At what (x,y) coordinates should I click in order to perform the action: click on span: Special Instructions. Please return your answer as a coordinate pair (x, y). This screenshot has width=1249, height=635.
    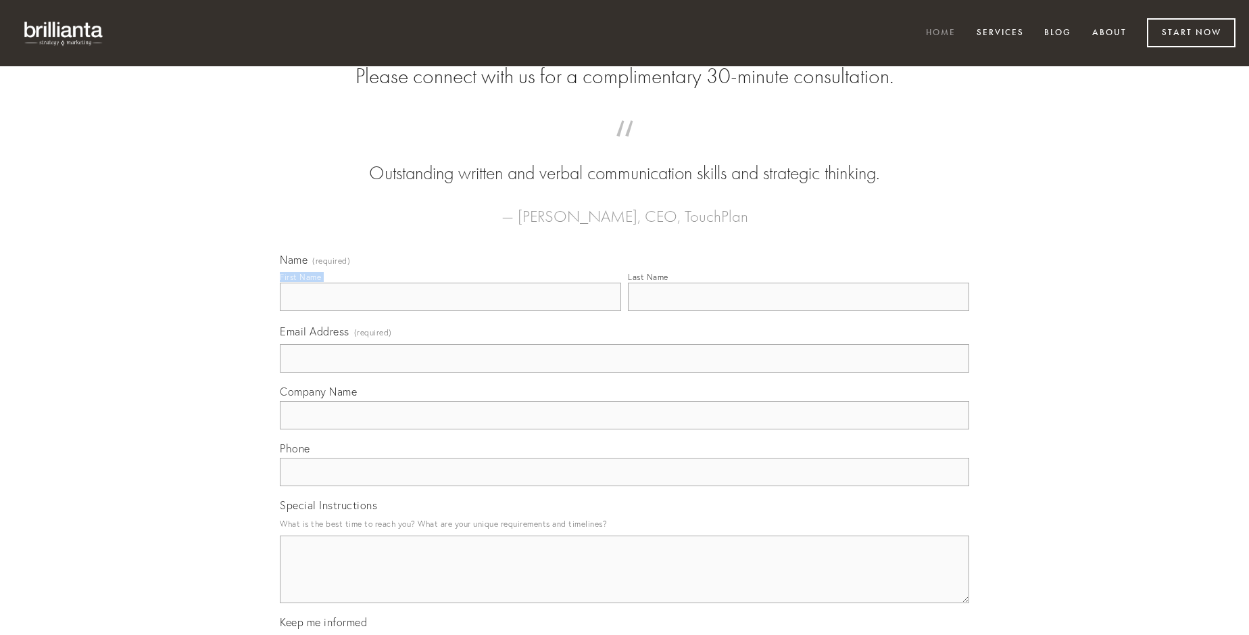
    Looking at the image, I should click on (329, 505).